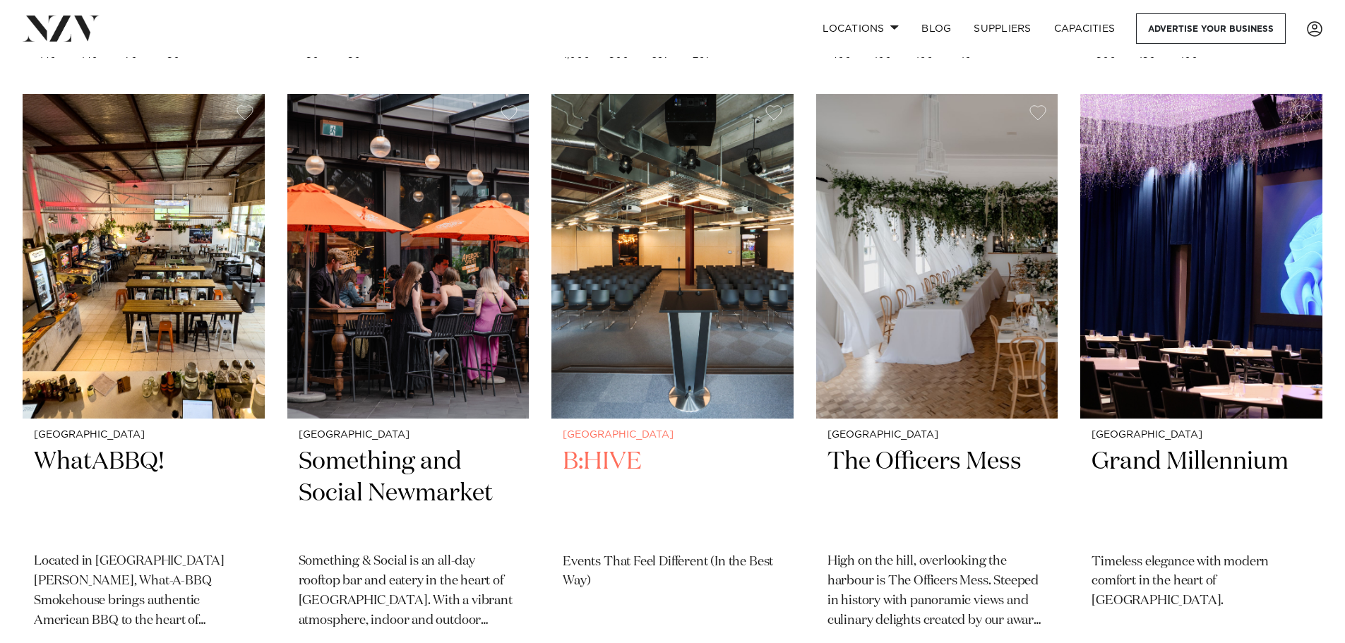  I want to click on h2: Grand Millennium, so click(1201, 494).